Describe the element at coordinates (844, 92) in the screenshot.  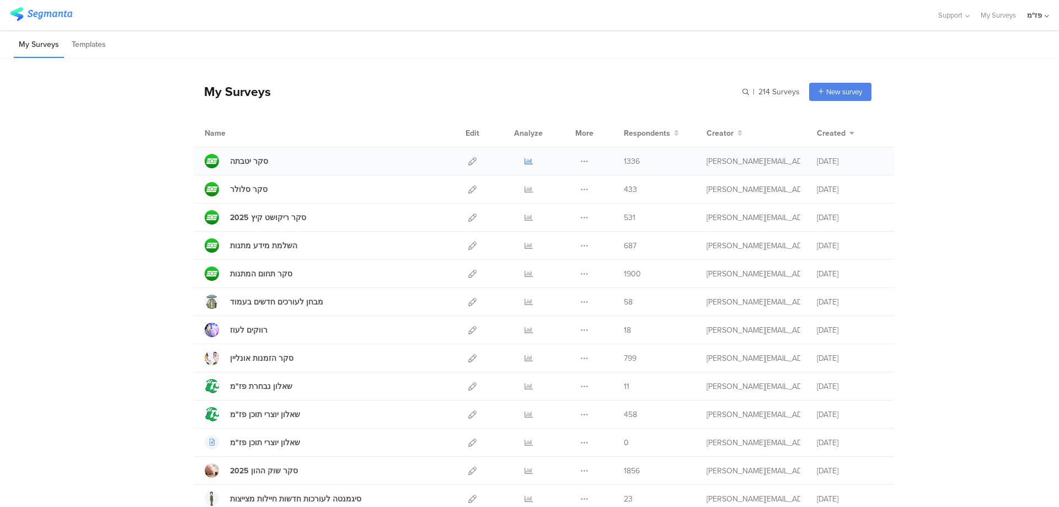
I see `span: New survey` at that location.